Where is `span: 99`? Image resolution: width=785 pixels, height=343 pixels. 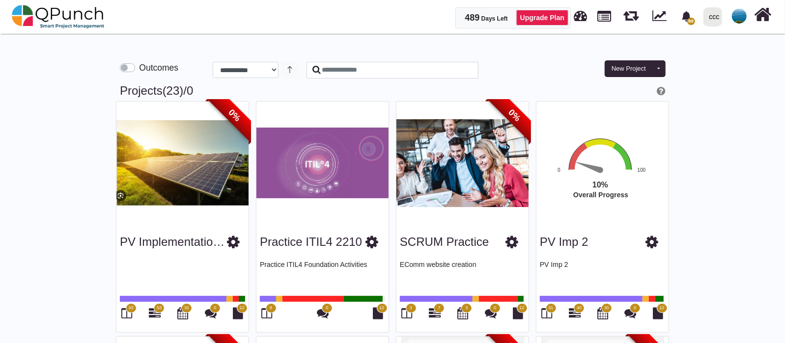
span: 99 is located at coordinates (691, 21).